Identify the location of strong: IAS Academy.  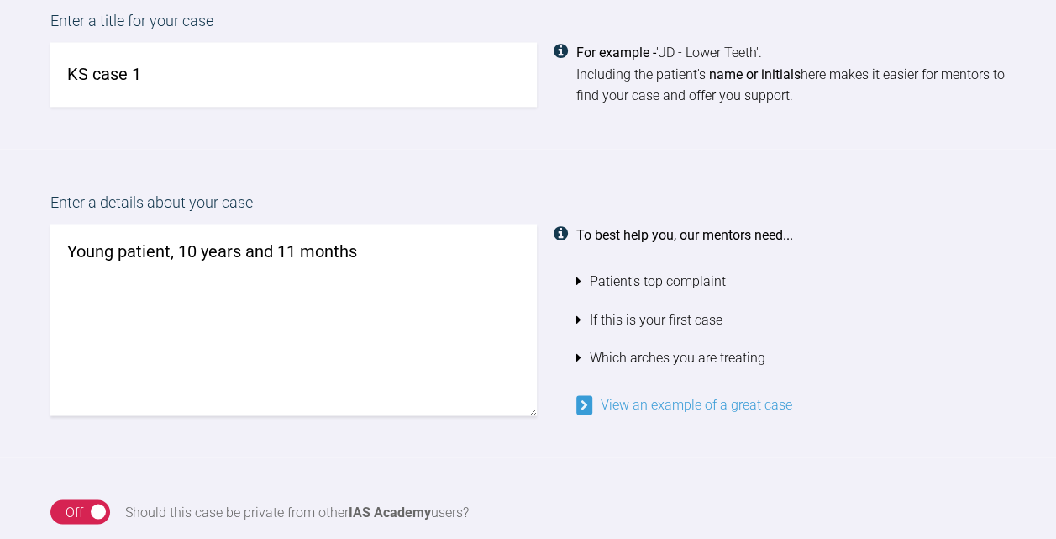
(390, 511).